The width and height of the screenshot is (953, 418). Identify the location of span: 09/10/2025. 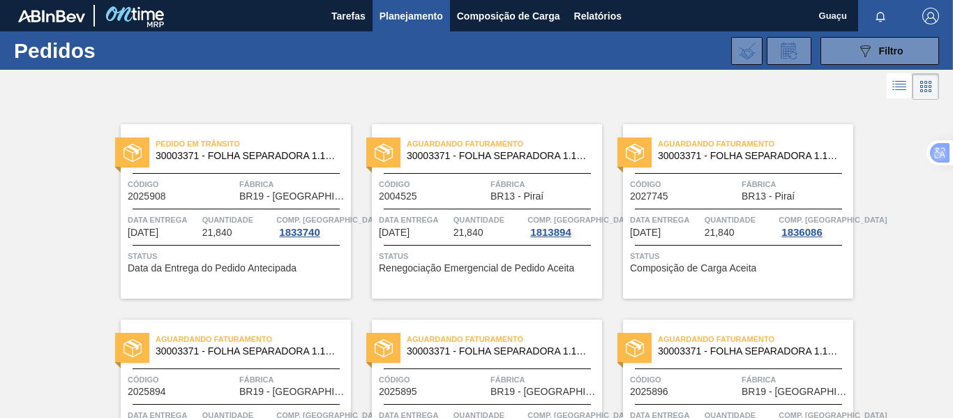
(646, 232).